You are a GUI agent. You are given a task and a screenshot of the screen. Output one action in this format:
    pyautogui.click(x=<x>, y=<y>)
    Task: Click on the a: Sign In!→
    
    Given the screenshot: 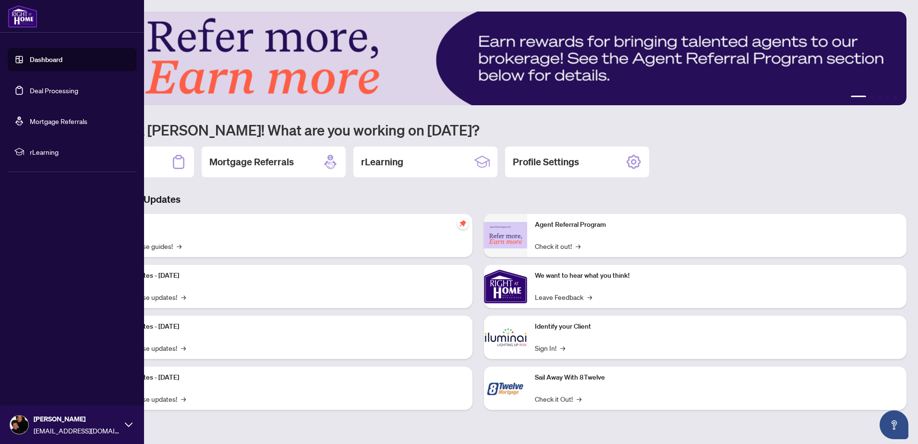 What is the action you would take?
    pyautogui.click(x=550, y=348)
    